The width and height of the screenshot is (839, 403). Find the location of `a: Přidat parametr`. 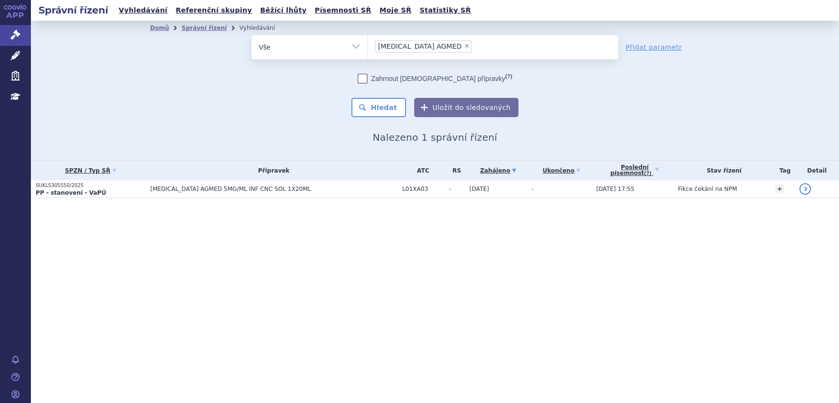

a: Přidat parametr is located at coordinates (653, 47).